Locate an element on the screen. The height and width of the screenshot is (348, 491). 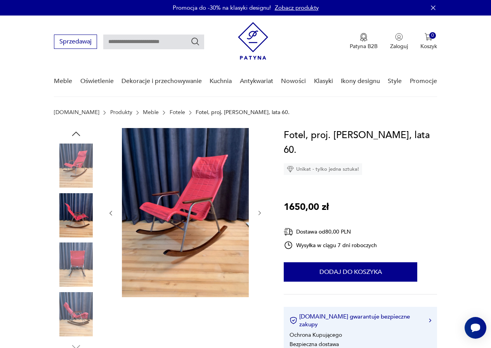
a: Nowości is located at coordinates (294, 81).